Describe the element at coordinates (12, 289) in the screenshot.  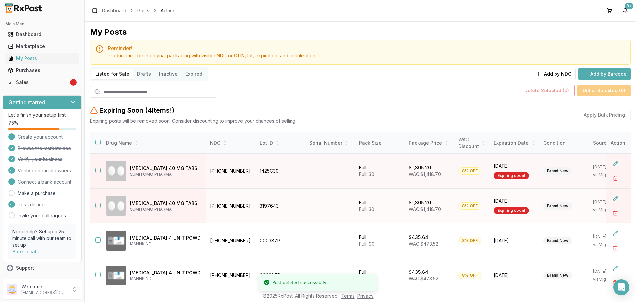
I see `img: User avatar` at that location.